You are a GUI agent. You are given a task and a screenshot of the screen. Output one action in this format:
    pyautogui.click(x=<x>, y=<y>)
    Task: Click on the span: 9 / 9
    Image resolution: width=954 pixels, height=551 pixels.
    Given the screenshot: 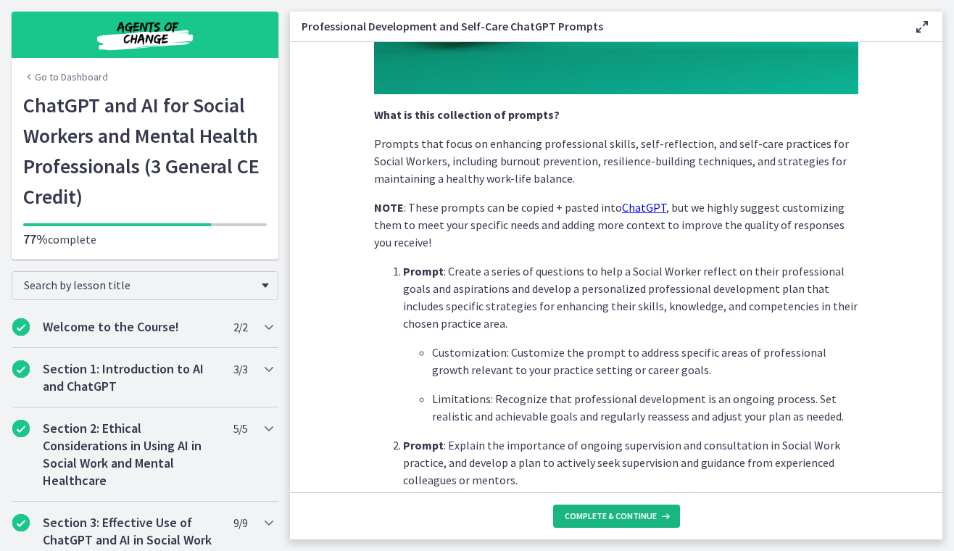 What is the action you would take?
    pyautogui.click(x=240, y=522)
    